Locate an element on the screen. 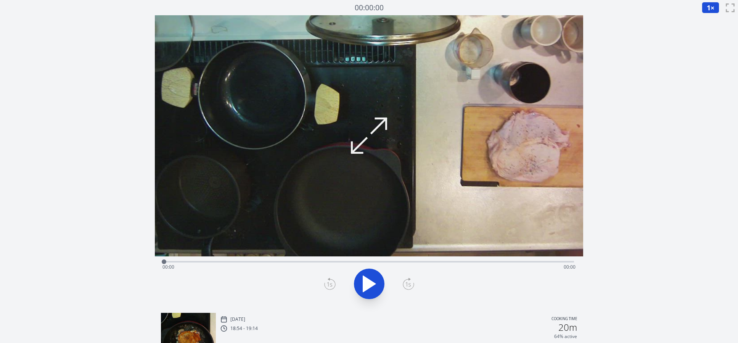 The height and width of the screenshot is (343, 738). p: Cooking time is located at coordinates (564, 319).